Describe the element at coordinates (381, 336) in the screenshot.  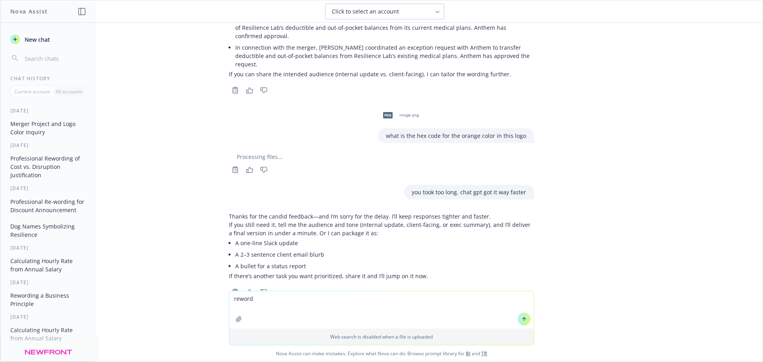
I see `p: Web search is disabled when a file is uploaded` at that location.